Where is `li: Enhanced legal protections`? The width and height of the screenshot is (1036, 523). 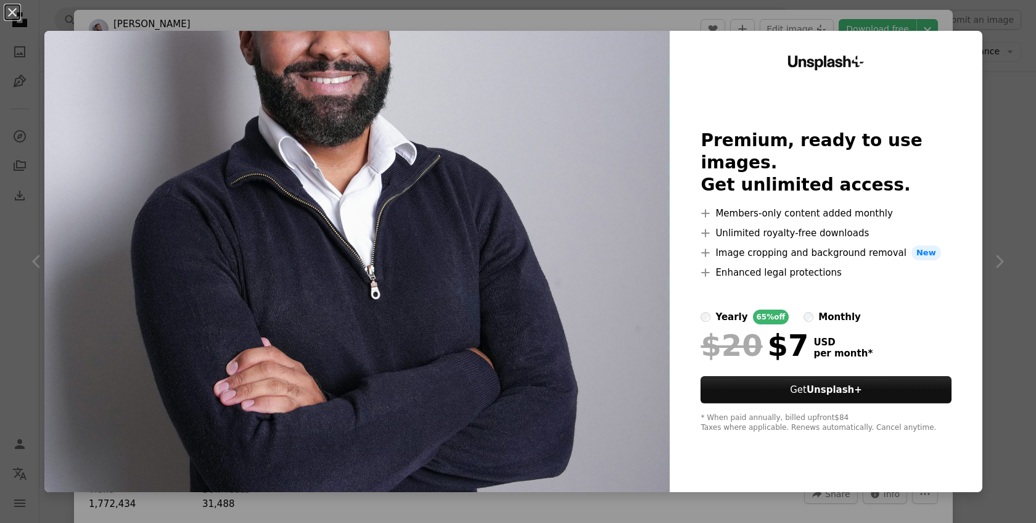 li: Enhanced legal protections is located at coordinates (826, 273).